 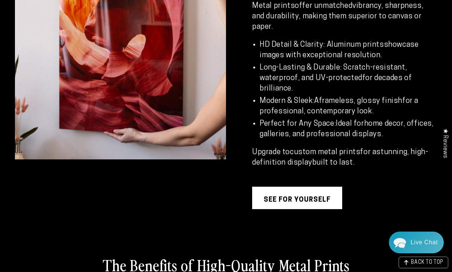 What do you see at coordinates (298, 124) in the screenshot?
I see `strong: Perfect for Any Space:` at bounding box center [298, 124].